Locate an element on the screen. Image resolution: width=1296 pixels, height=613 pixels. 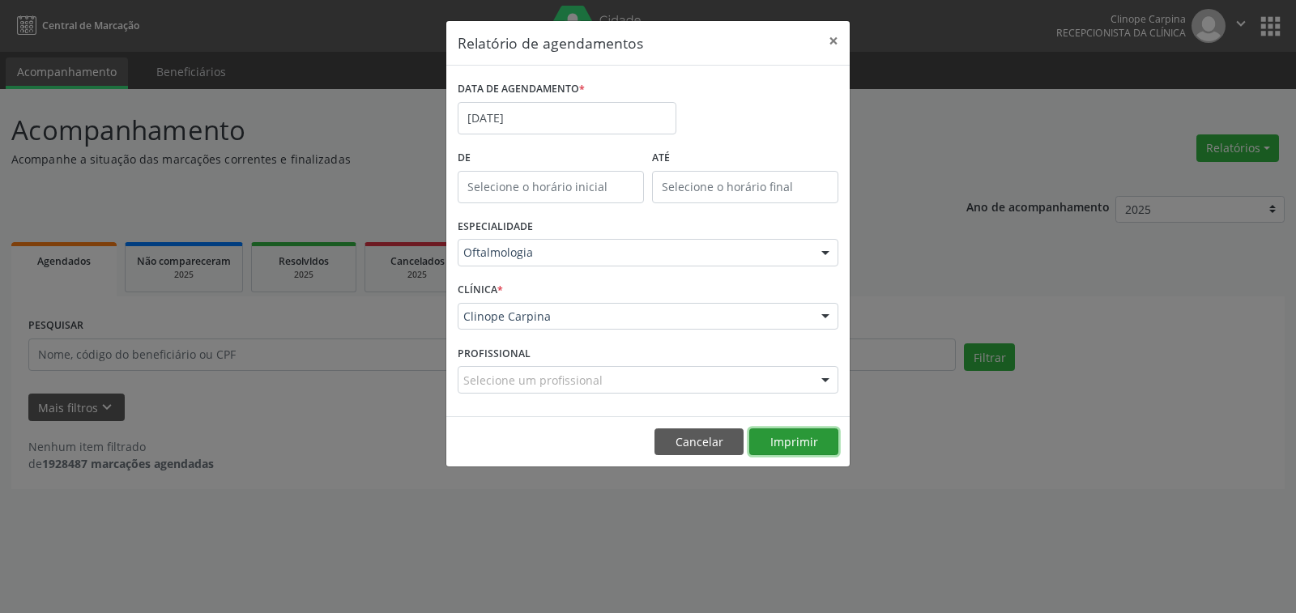
button: Close is located at coordinates (834, 41).